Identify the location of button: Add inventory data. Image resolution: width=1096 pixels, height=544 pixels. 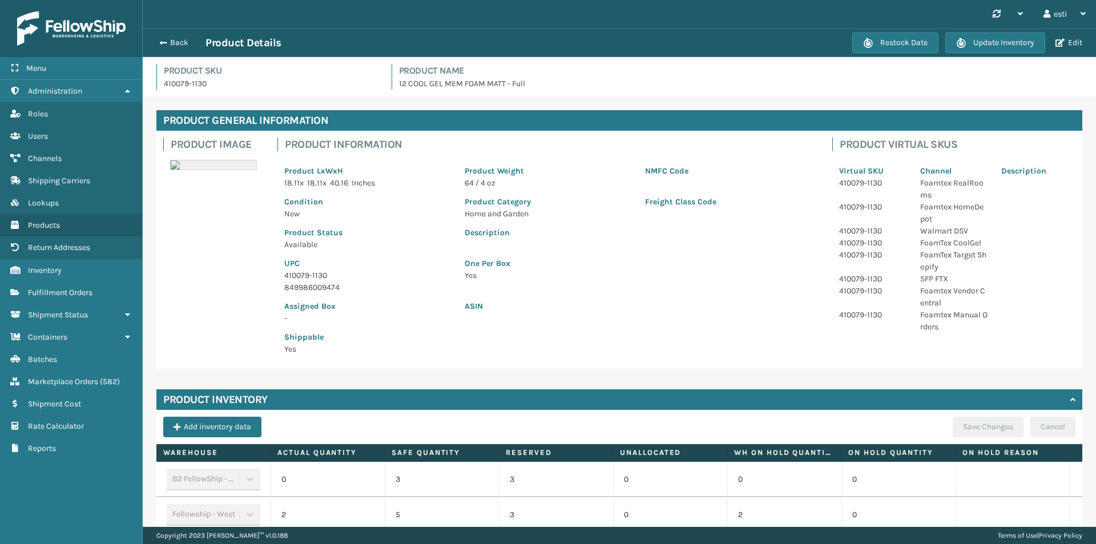
(212, 427).